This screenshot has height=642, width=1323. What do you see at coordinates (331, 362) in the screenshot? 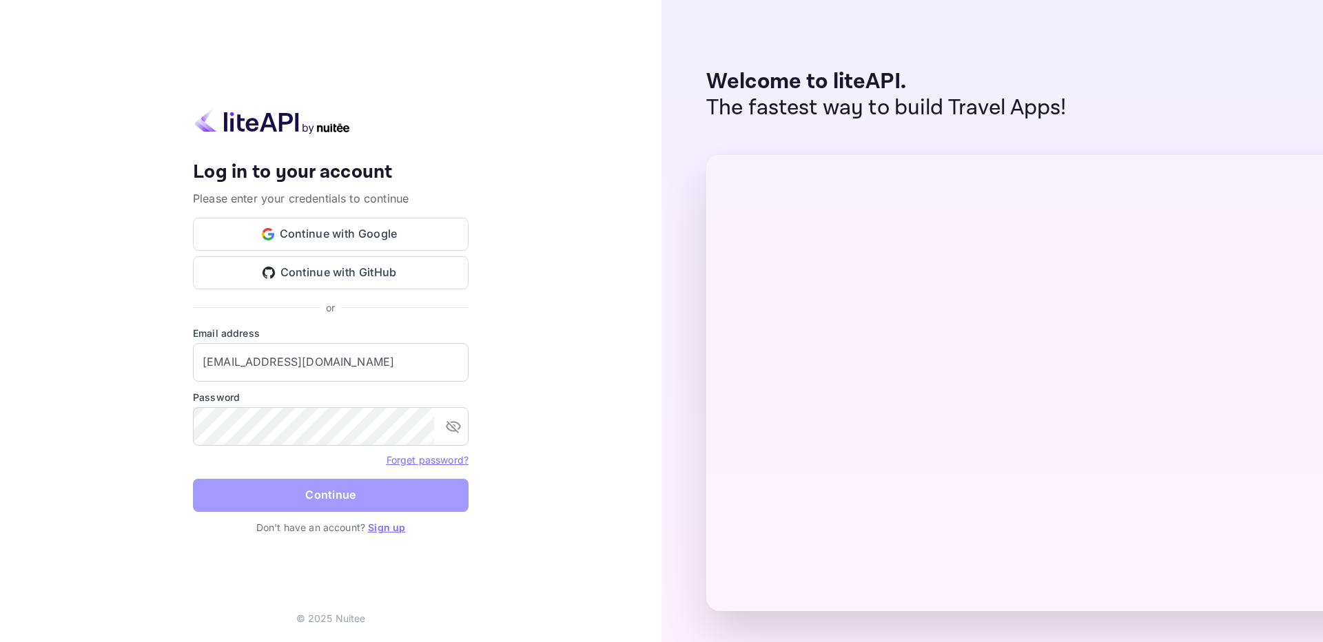
I see `input: Enter your email address` at bounding box center [331, 362].